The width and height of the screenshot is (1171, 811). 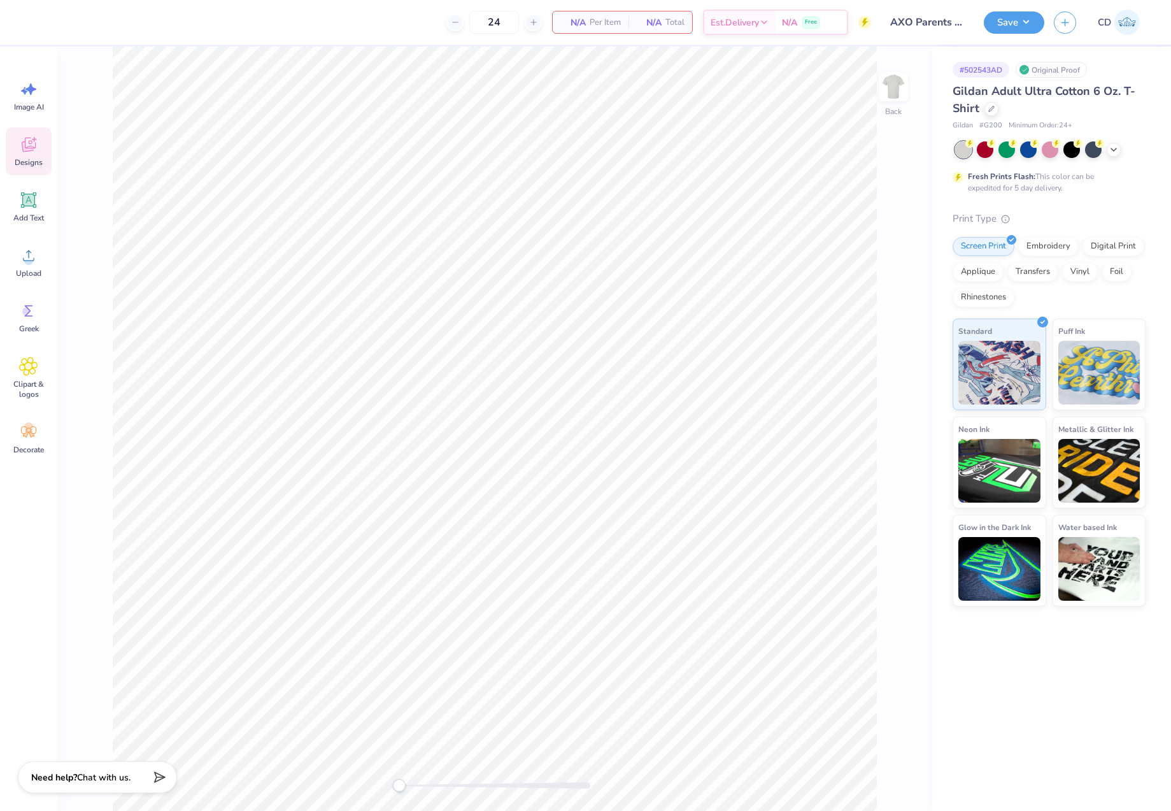 I want to click on div: Rhinestones, so click(x=983, y=297).